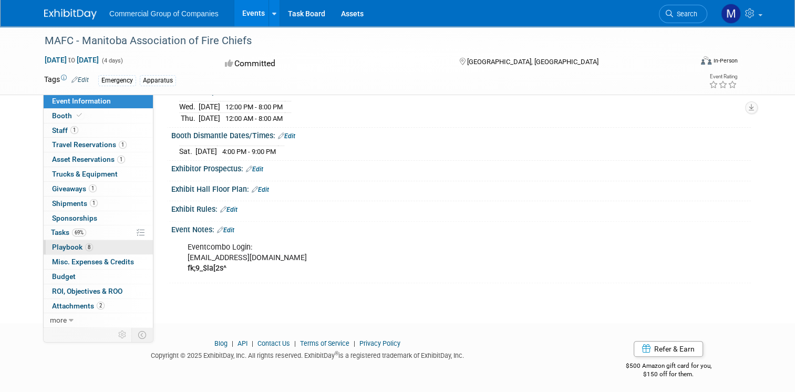 Image resolution: width=795 pixels, height=392 pixels. I want to click on span: Event Information, so click(81, 101).